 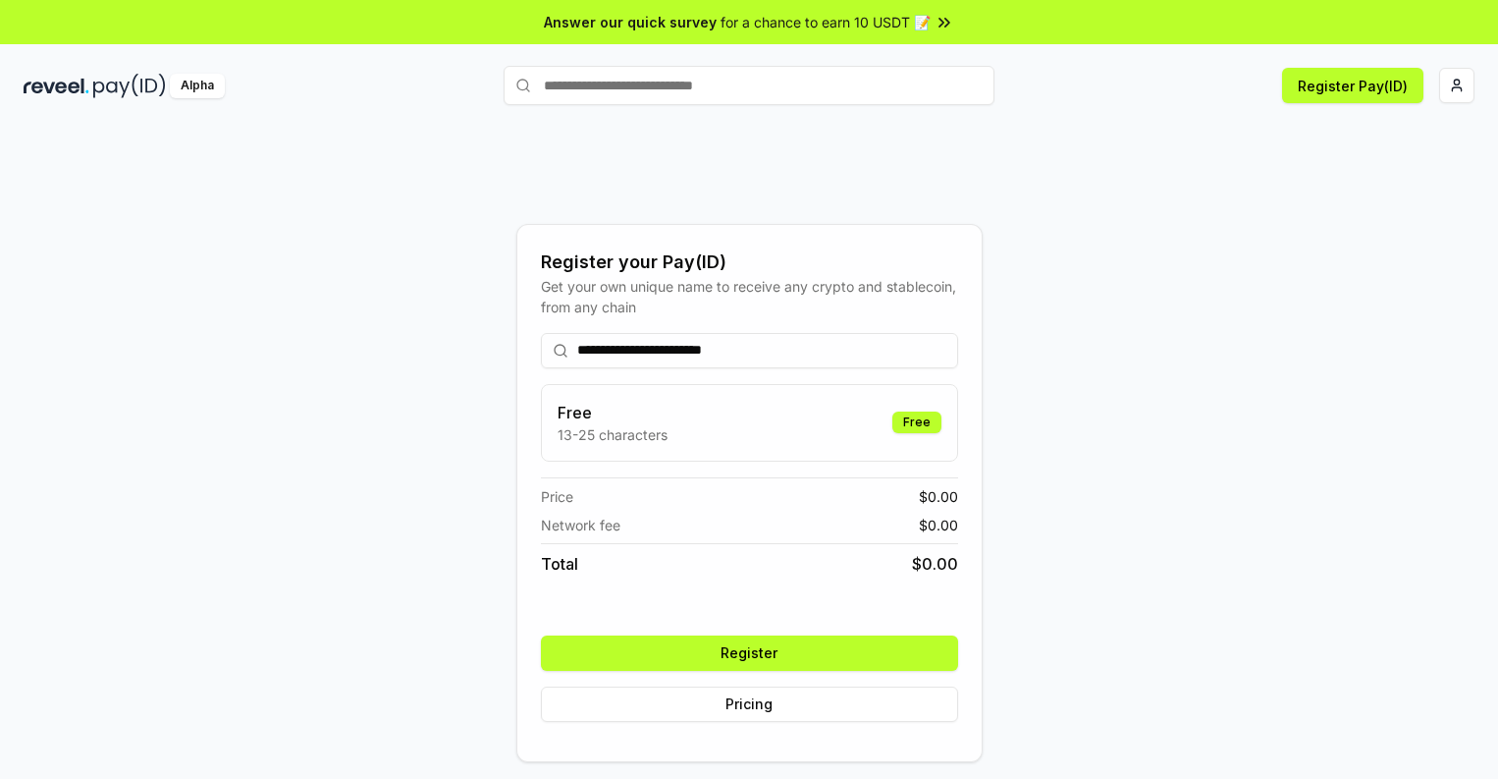 I want to click on p: 13-25 characters, so click(x=613, y=434).